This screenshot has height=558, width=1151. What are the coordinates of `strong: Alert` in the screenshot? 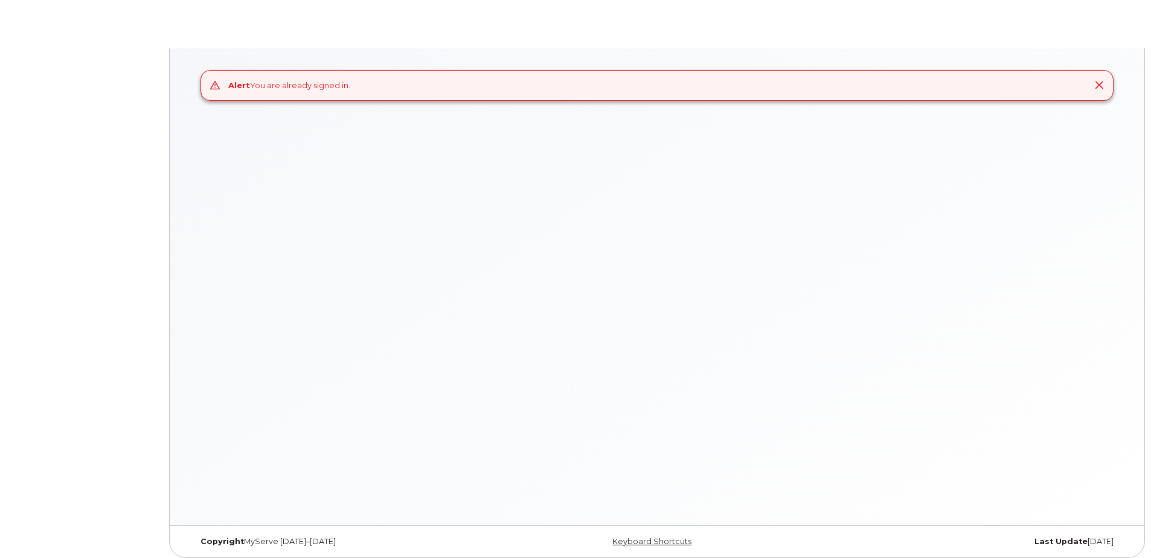 It's located at (239, 85).